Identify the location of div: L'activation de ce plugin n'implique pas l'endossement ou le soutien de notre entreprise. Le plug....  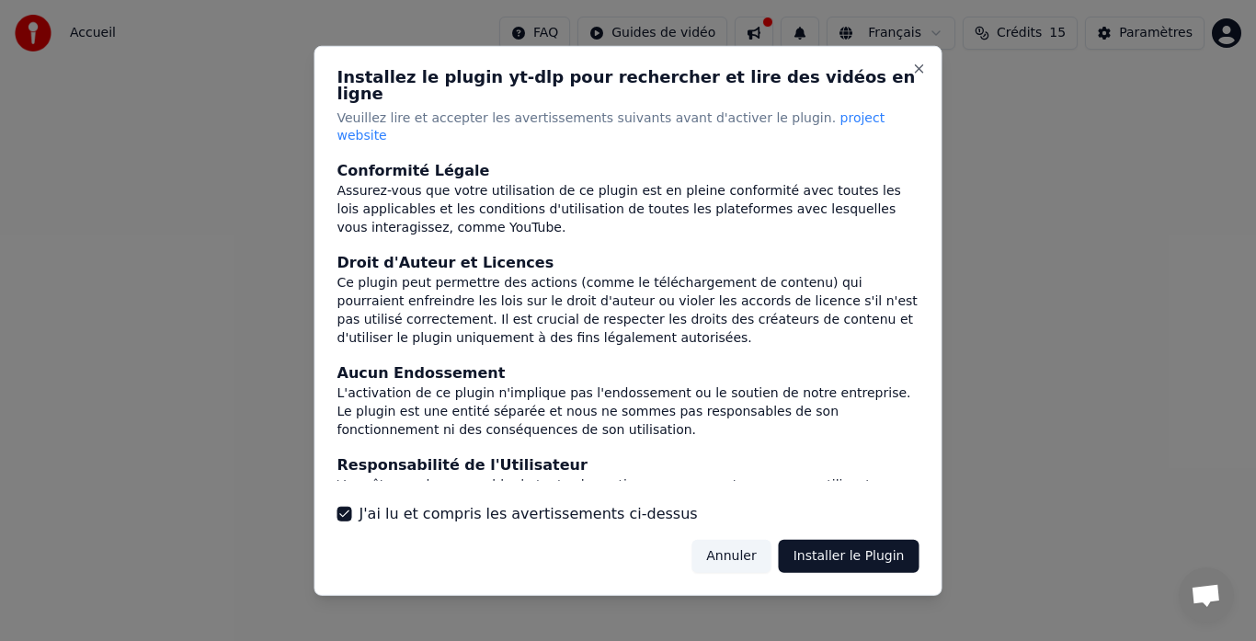
(628, 412).